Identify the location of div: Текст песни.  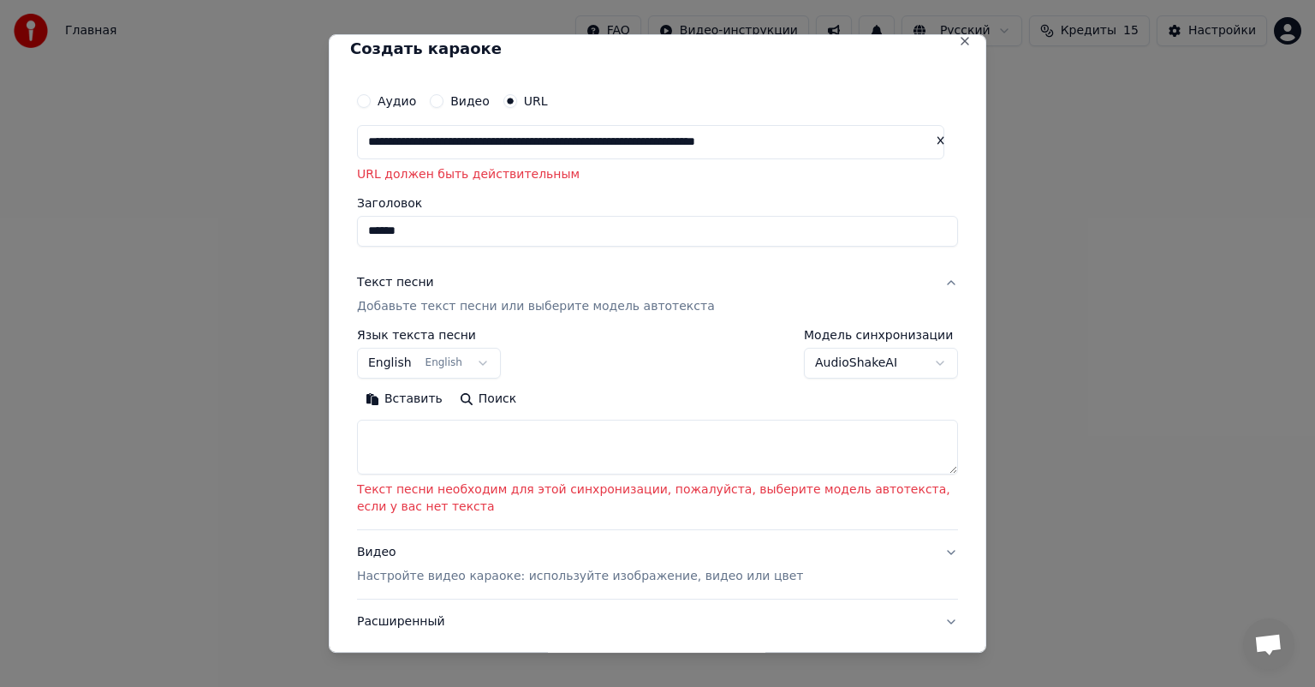
(395, 282).